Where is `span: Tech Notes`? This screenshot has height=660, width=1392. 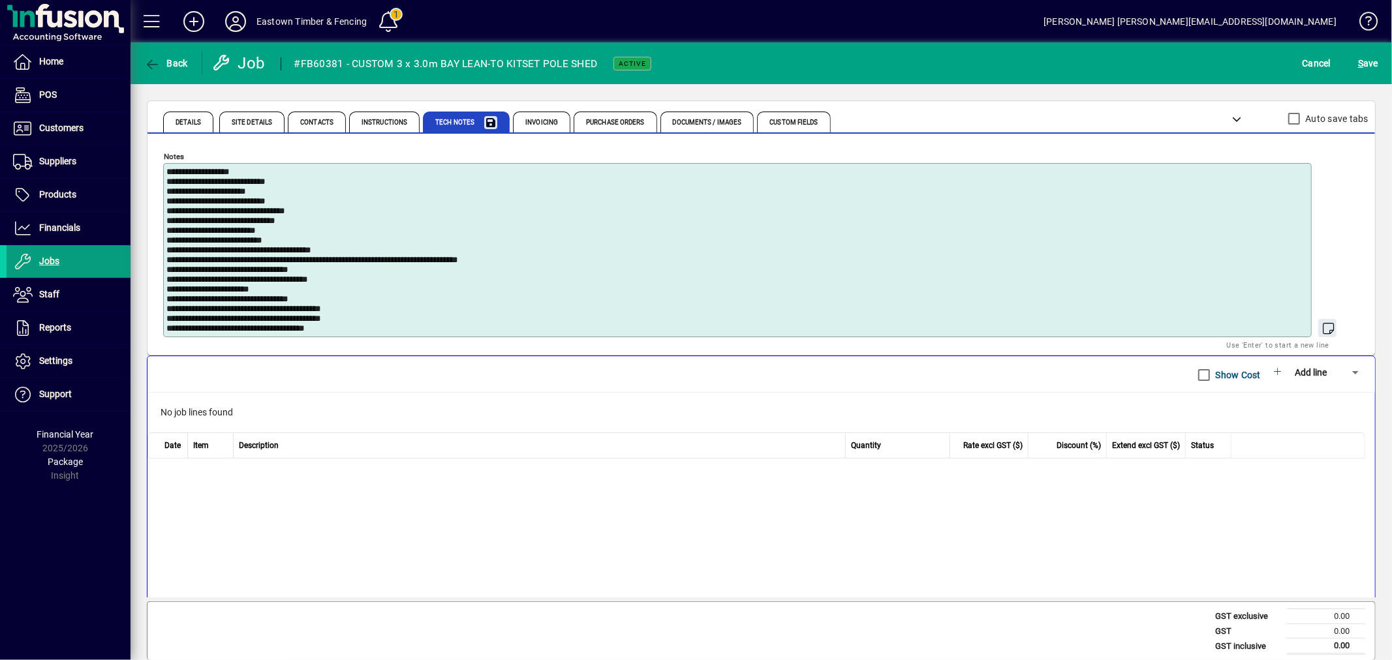 span: Tech Notes is located at coordinates (455, 123).